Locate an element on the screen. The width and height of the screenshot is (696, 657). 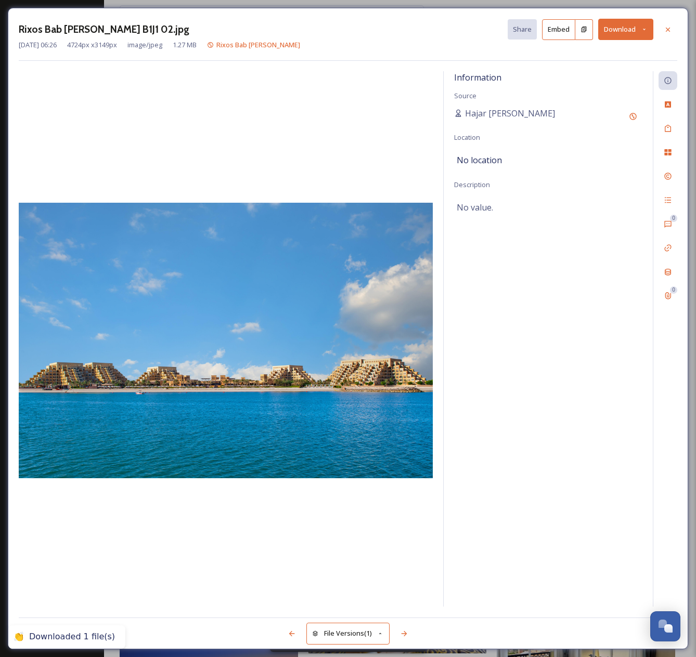
span: Source is located at coordinates (465, 96).